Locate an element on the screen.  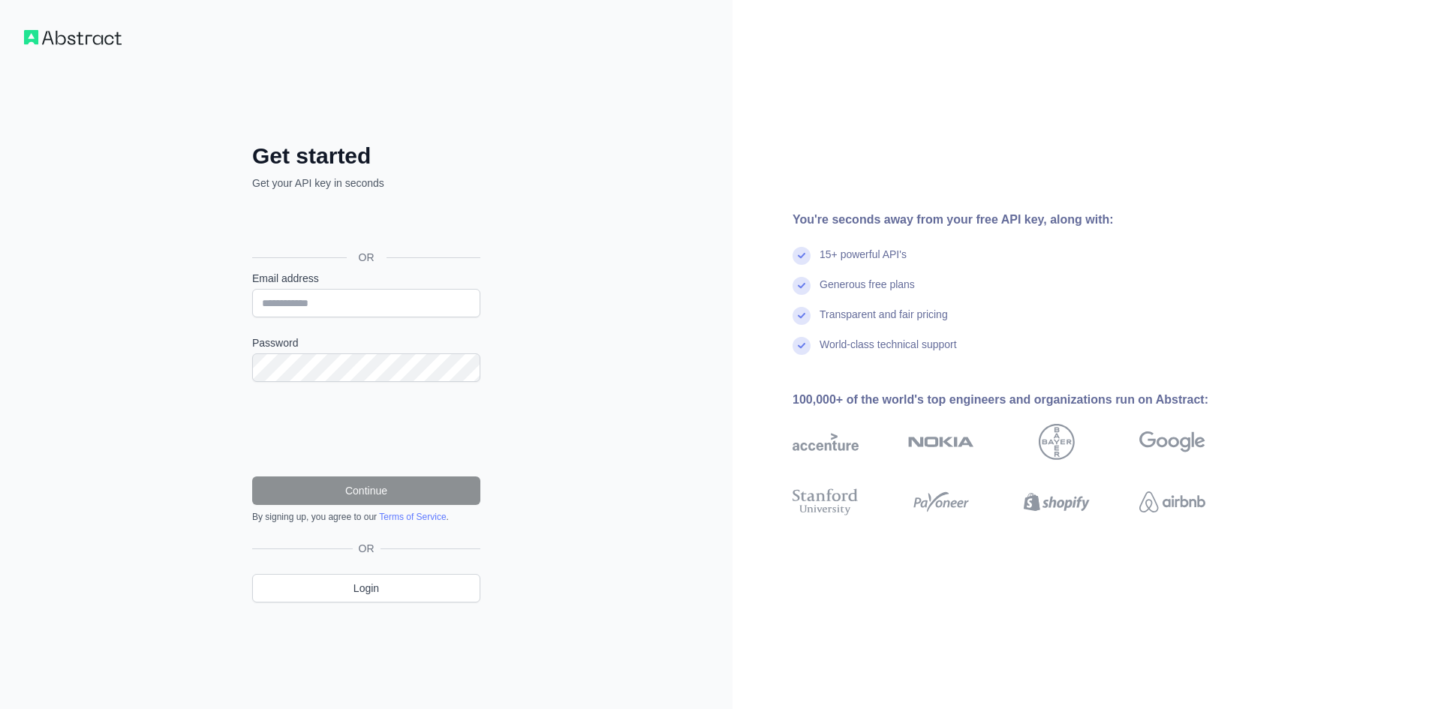
div: By signing up, you agree to our . is located at coordinates (366, 517).